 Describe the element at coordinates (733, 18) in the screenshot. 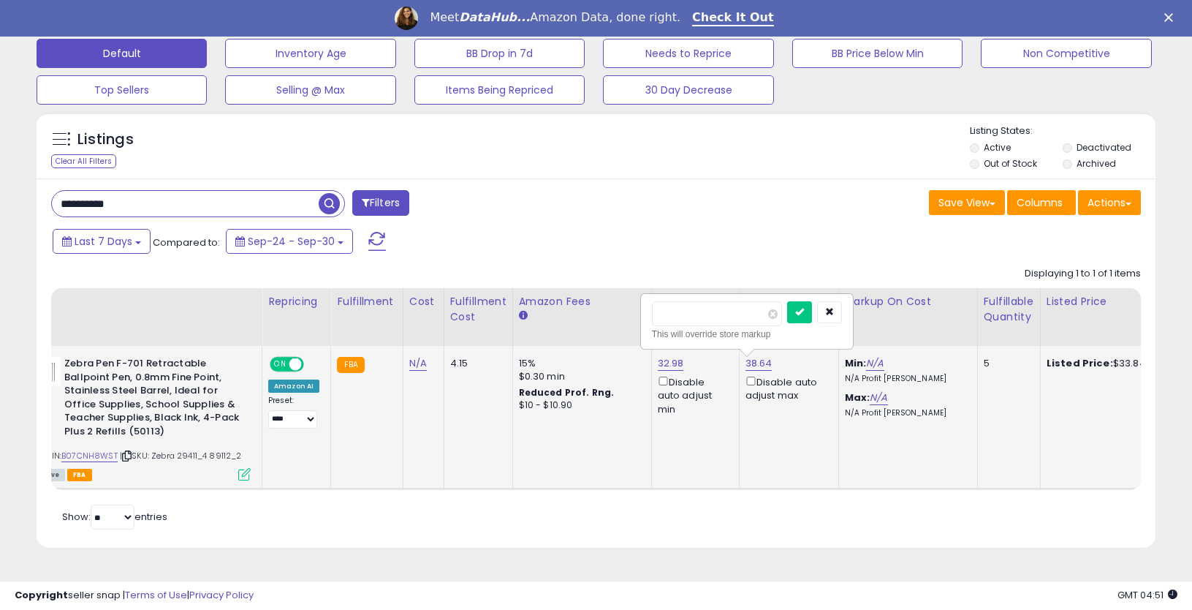

I see `a: Check It Out` at that location.